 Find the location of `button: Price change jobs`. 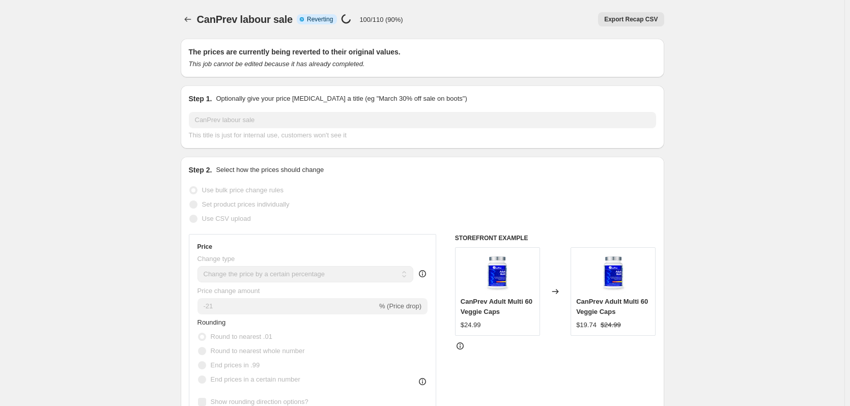

button: Price change jobs is located at coordinates (188, 19).